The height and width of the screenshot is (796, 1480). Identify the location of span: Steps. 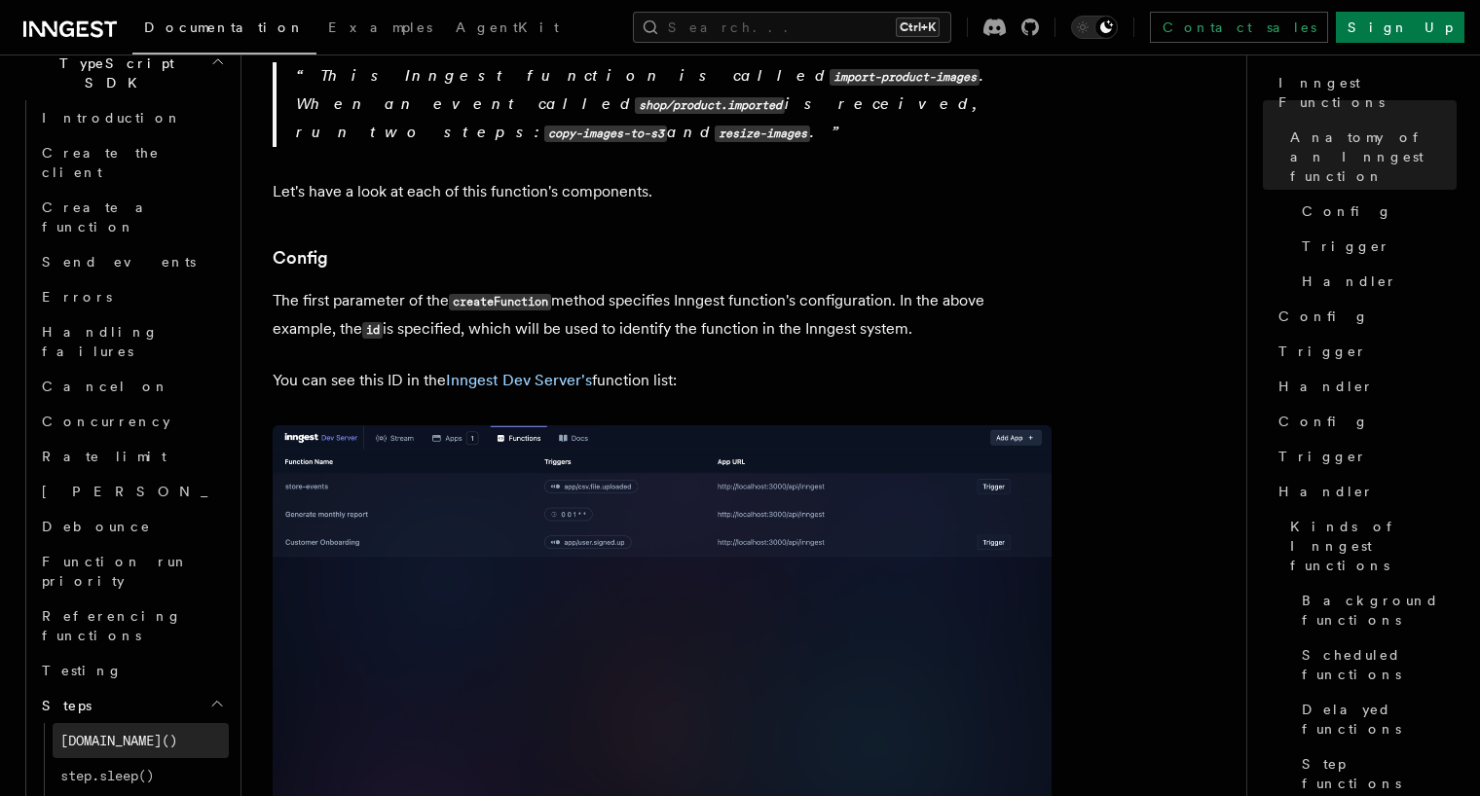
(62, 706).